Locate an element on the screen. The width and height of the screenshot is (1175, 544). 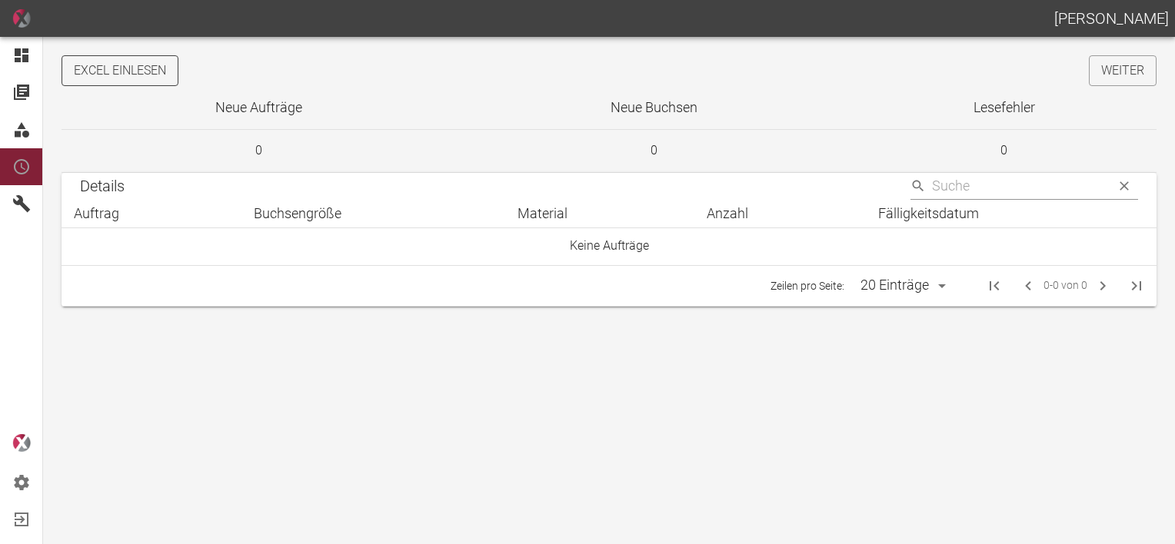
span: Anzahl is located at coordinates (738, 214).